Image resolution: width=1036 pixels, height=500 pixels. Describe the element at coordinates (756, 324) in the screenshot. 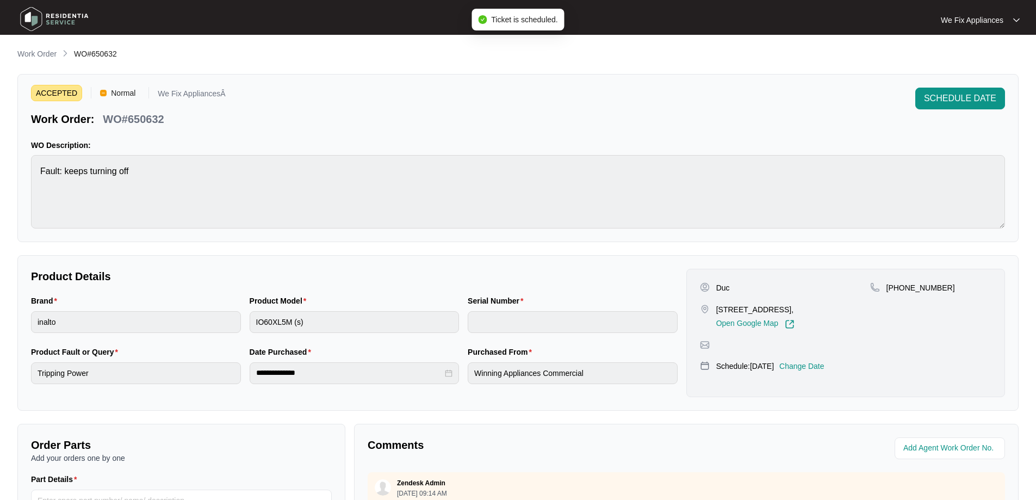

I see `a: Open Google Map` at that location.